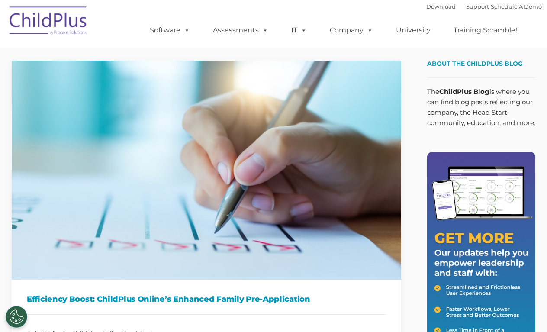  Describe the element at coordinates (413, 30) in the screenshot. I see `a: University` at that location.